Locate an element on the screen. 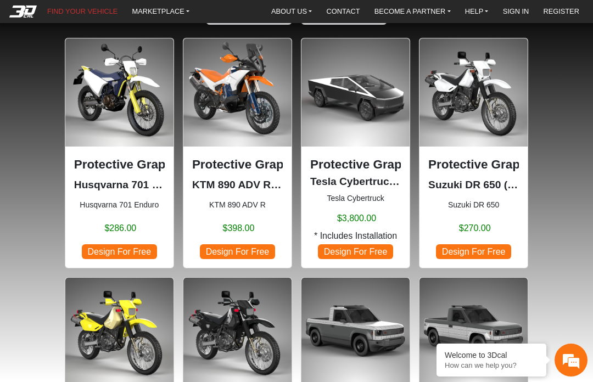  a: REGISTER is located at coordinates (561, 12).